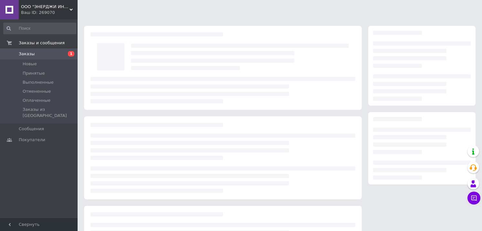 The width and height of the screenshot is (482, 231). I want to click on button: Чат с покупателем, so click(474, 198).